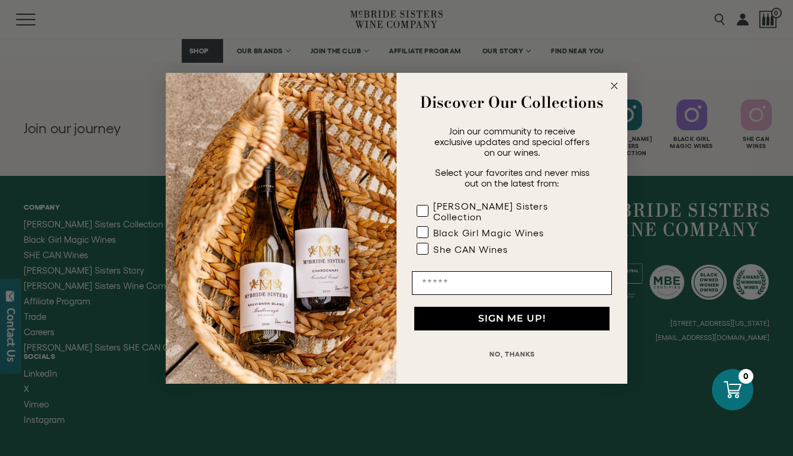 The image size is (793, 456). What do you see at coordinates (488, 233) in the screenshot?
I see `div: Black Girl Magic Wines` at bounding box center [488, 233].